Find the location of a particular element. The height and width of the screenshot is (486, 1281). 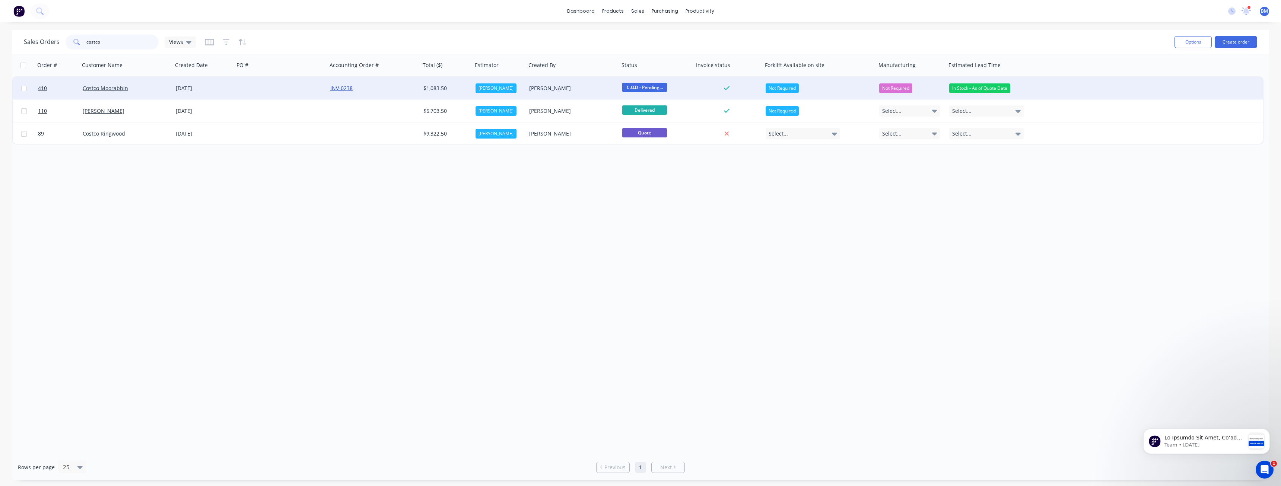

div: Invoice status is located at coordinates (713, 65).